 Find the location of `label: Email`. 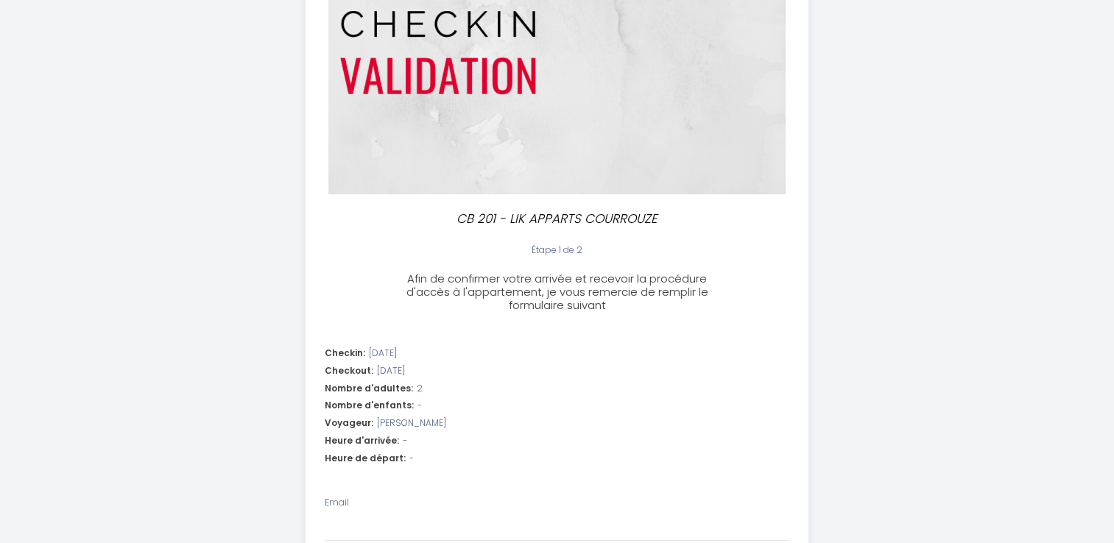

label: Email is located at coordinates (336, 503).